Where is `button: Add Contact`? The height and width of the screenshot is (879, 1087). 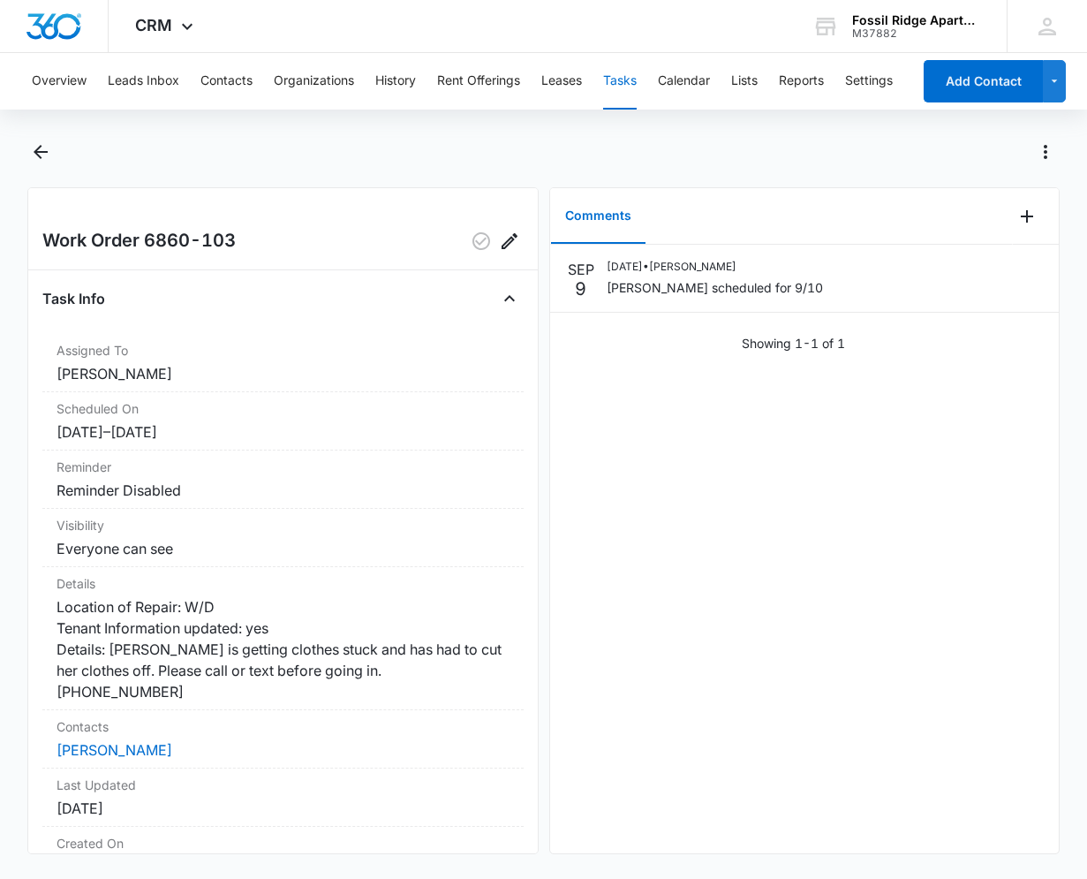
button: Add Contact is located at coordinates (983, 81).